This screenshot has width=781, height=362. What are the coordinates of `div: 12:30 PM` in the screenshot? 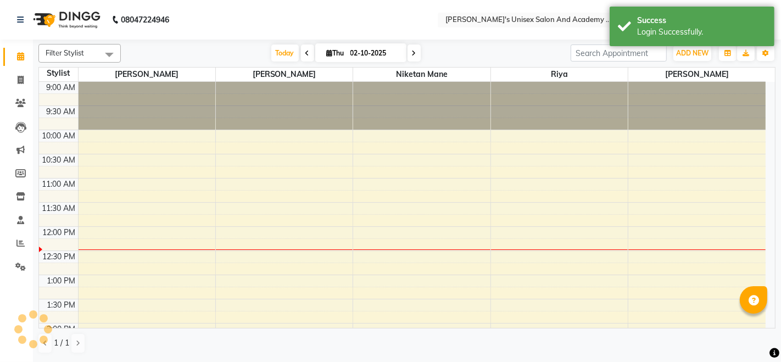 It's located at (59, 257).